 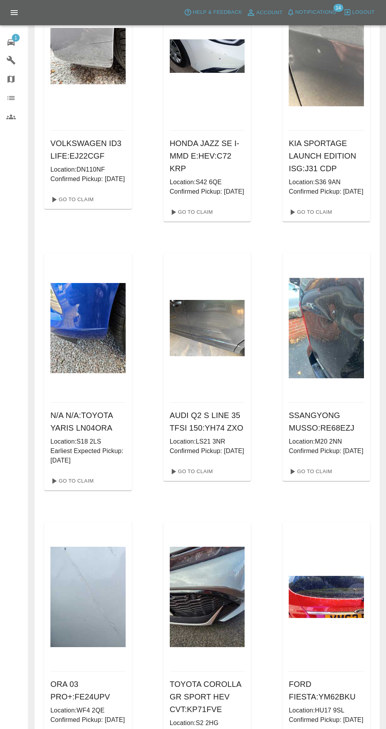 What do you see at coordinates (217, 12) in the screenshot?
I see `span: Help & Feedback` at bounding box center [217, 12].